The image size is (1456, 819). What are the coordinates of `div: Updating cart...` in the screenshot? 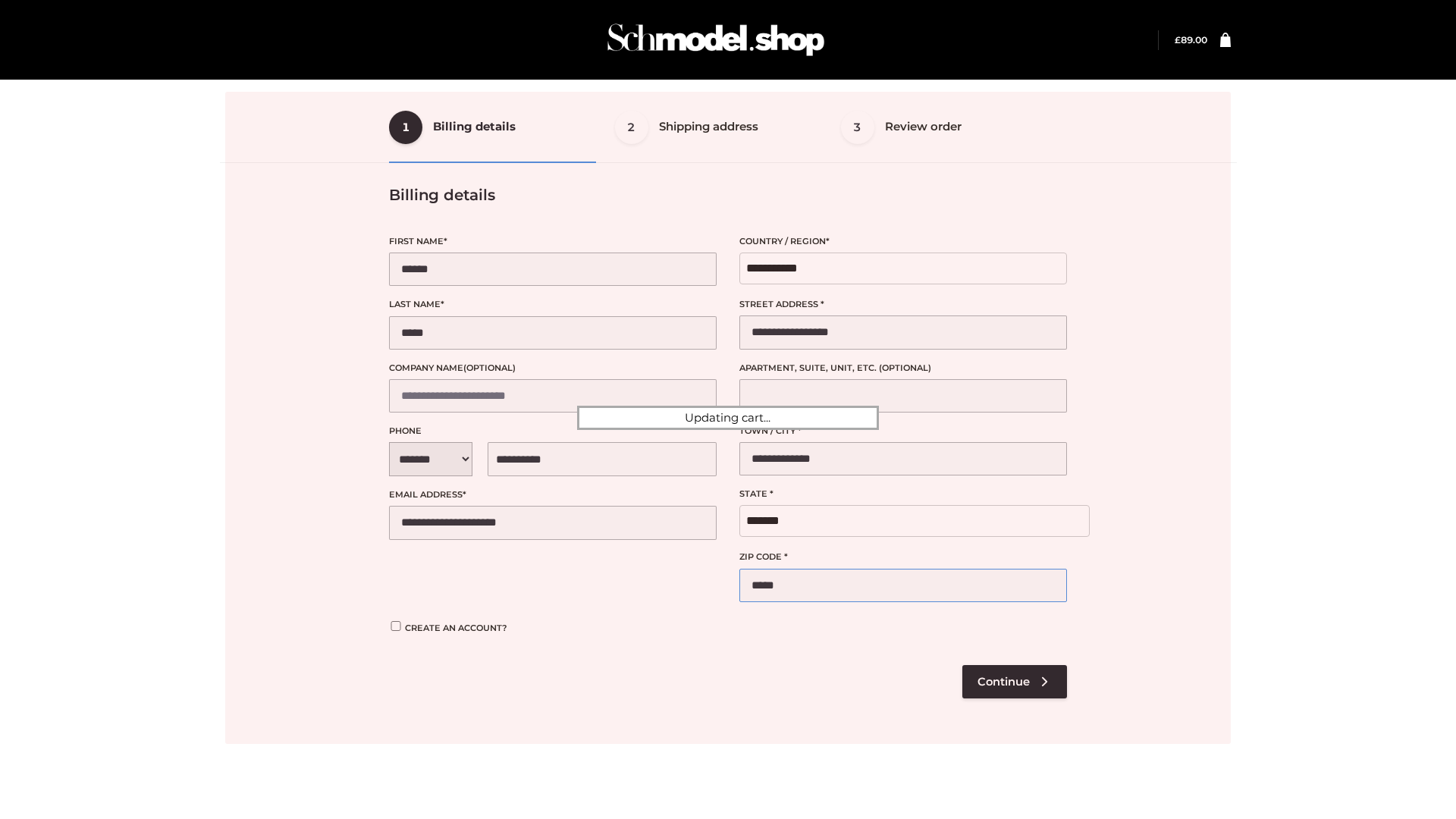 It's located at (728, 418).